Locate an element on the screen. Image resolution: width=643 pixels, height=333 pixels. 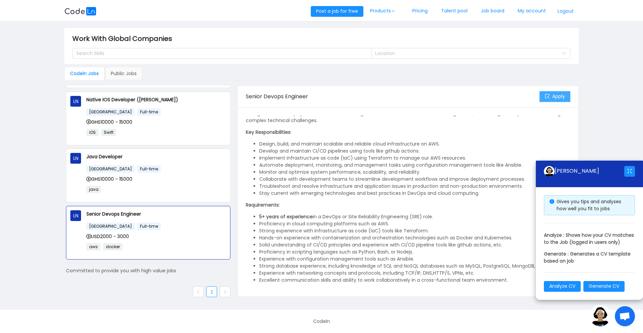
i: icon: right is located at coordinates (225, 292).